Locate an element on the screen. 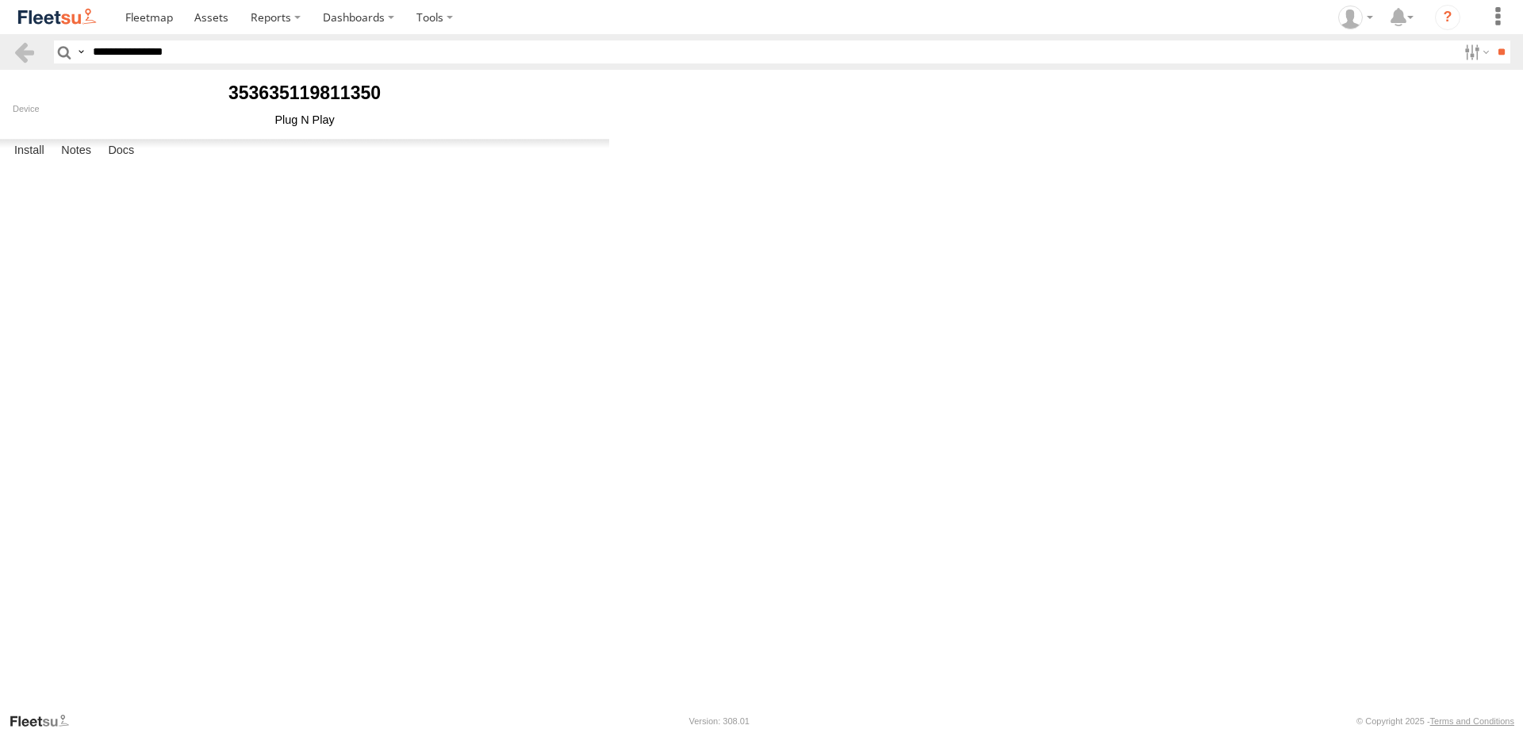 The height and width of the screenshot is (729, 1523). label: Docs is located at coordinates (121, 151).